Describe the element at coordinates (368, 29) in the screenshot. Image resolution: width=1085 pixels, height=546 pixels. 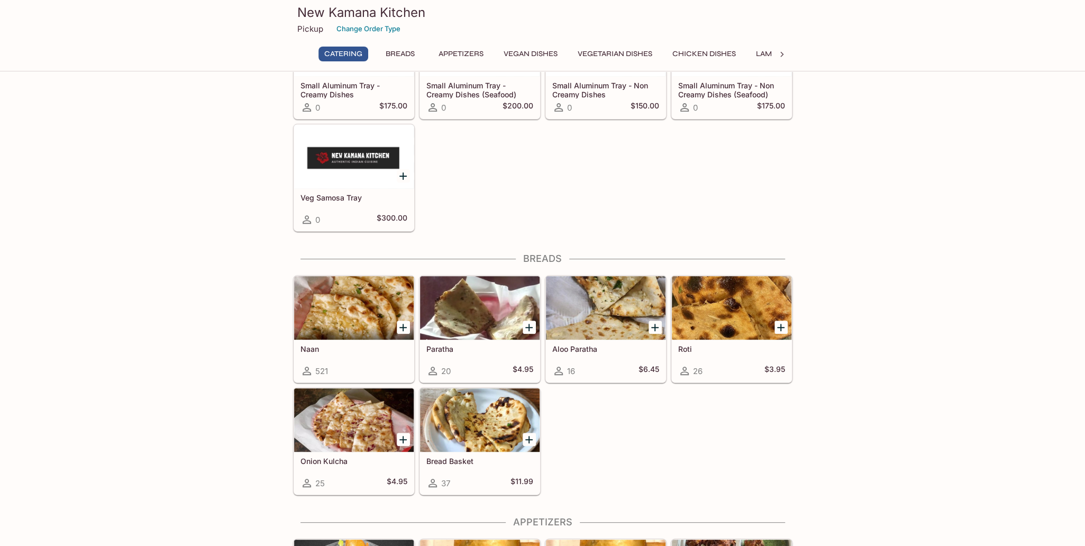
I see `button: Change Order Type` at that location.